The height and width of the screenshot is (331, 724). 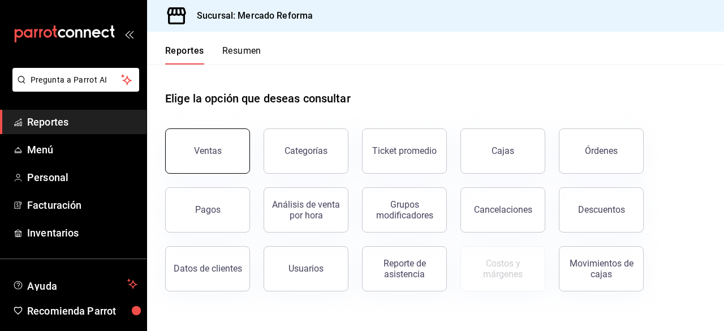 I want to click on div: Órdenes, so click(x=601, y=150).